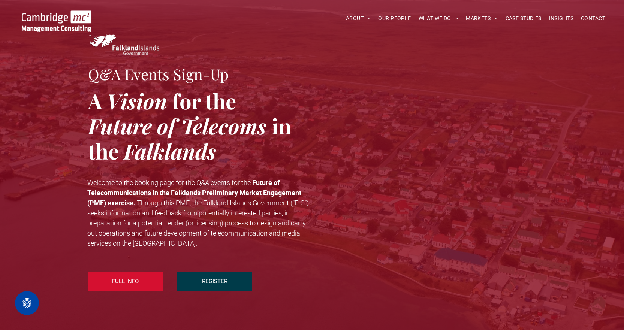 This screenshot has height=330, width=624. What do you see at coordinates (524, 18) in the screenshot?
I see `a: CASE STUDIES` at bounding box center [524, 18].